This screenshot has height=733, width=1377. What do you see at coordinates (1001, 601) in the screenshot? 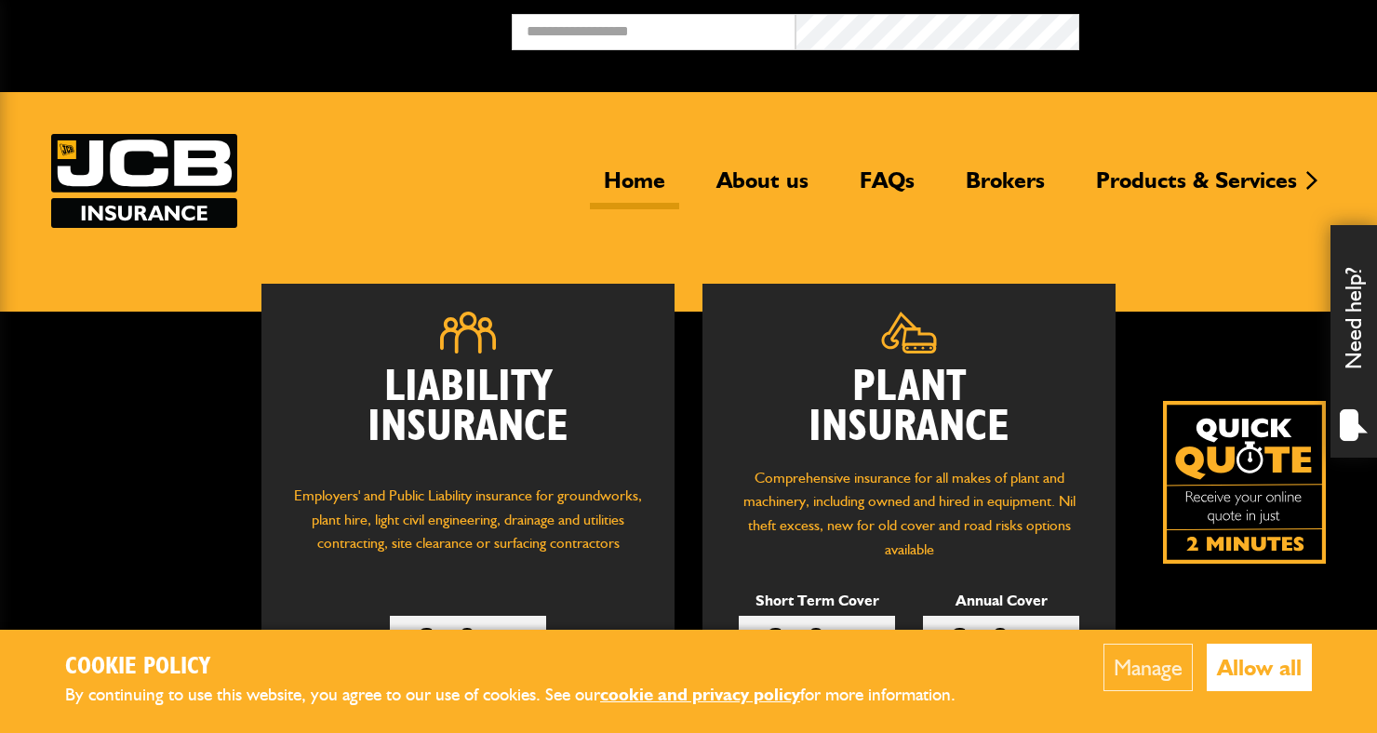
I see `p: Annual Cover` at bounding box center [1001, 601].